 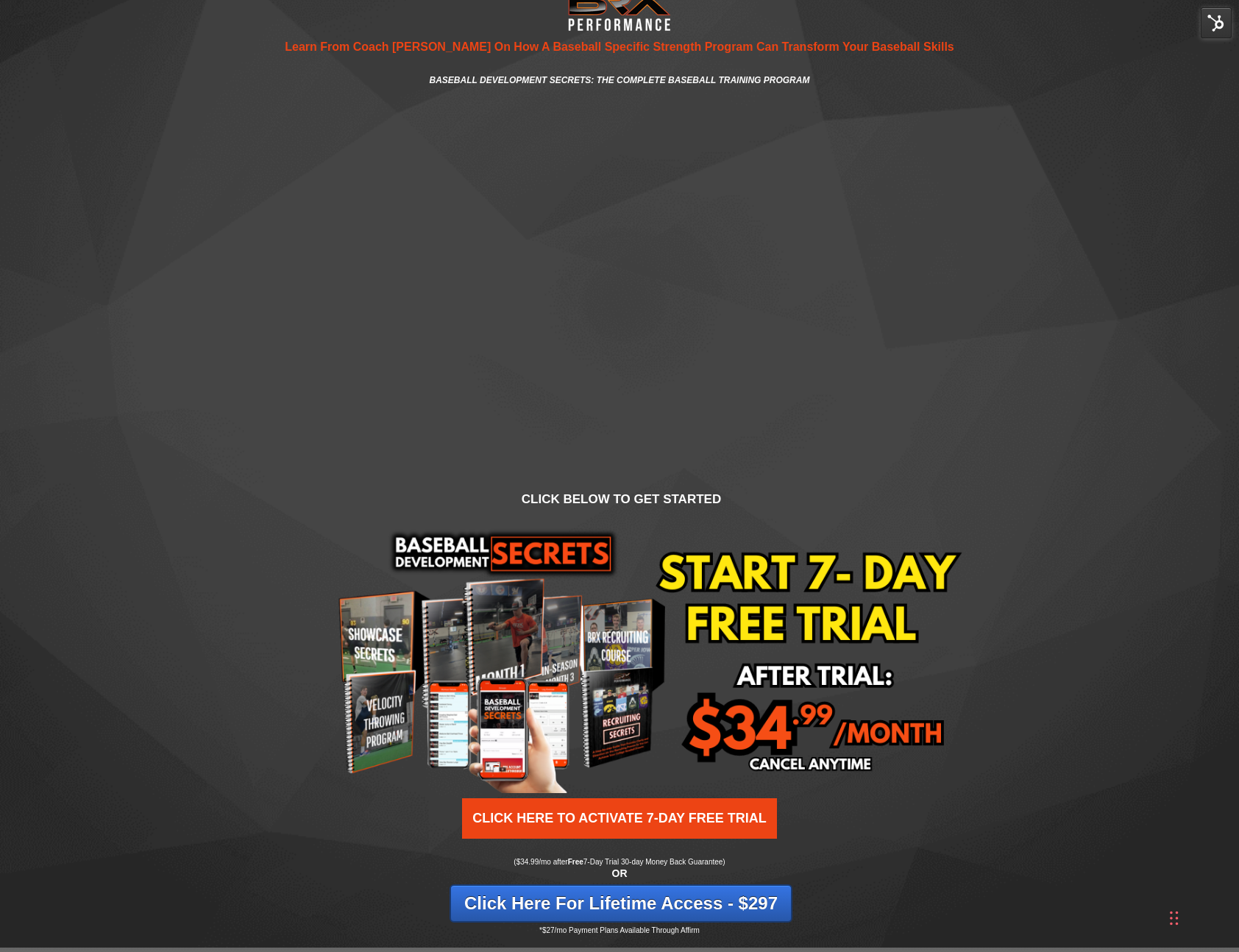 What do you see at coordinates (620, 930) in the screenshot?
I see `span: *$27/mo Payment Plans Available Through Affirm` at bounding box center [620, 930].